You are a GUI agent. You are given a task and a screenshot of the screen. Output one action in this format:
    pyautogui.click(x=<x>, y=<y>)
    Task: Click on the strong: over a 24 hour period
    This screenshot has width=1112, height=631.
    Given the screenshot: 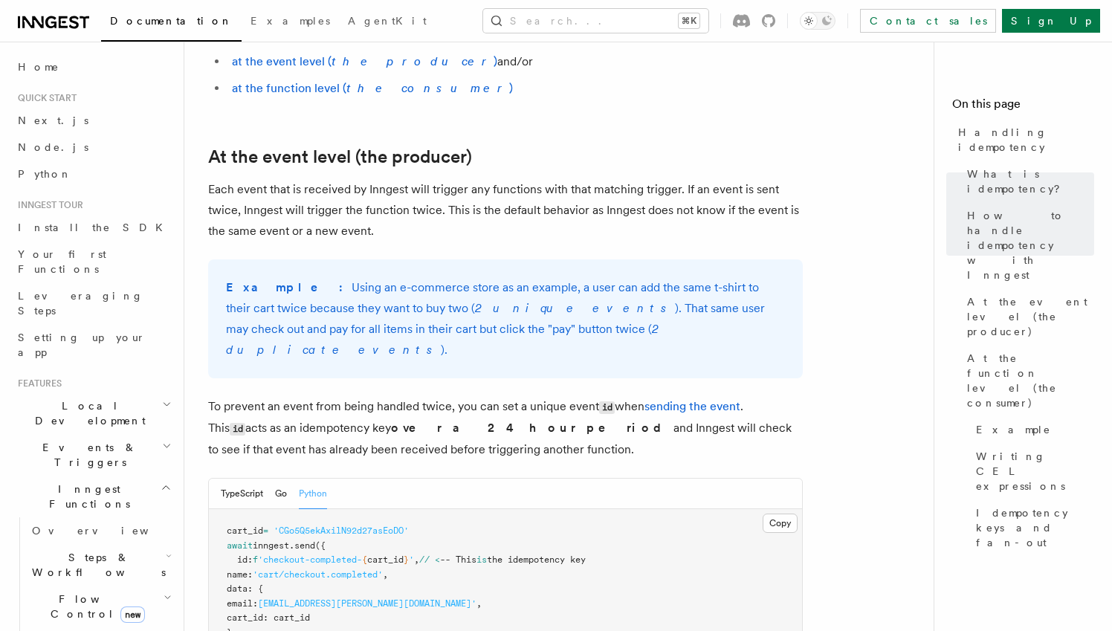 What is the action you would take?
    pyautogui.click(x=532, y=427)
    